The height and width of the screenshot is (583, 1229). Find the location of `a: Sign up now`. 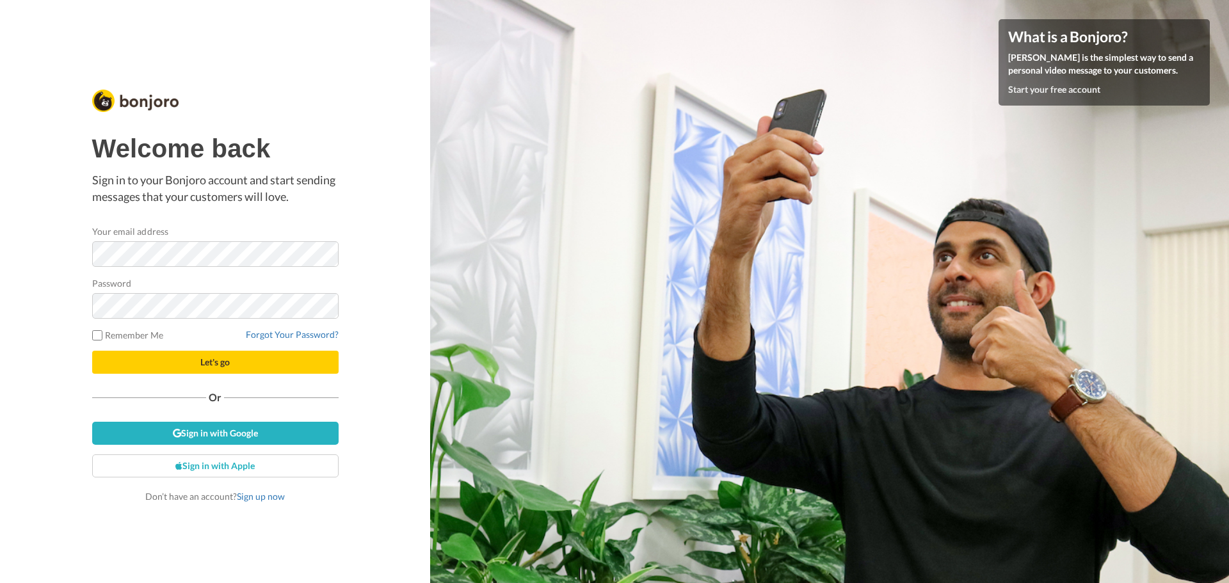

a: Sign up now is located at coordinates (261, 496).